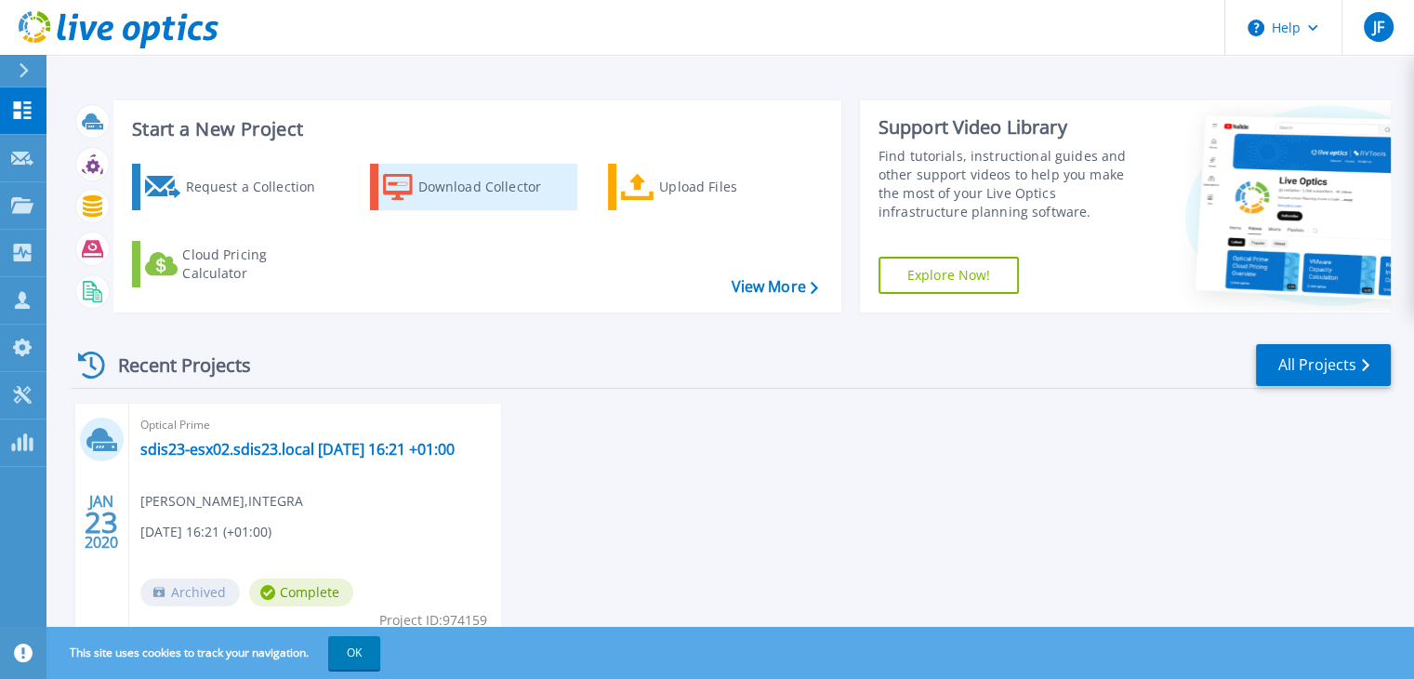  Describe the element at coordinates (473, 187) in the screenshot. I see `a: Download Collector` at that location.